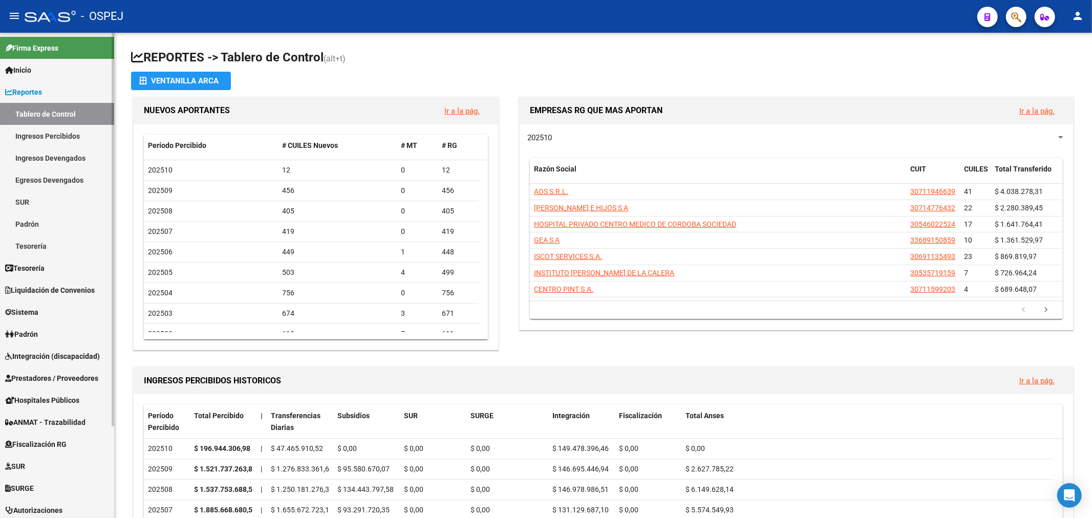 This screenshot has height=518, width=1092. I want to click on datatable-header-cell: Total Transferido, so click(1026, 175).